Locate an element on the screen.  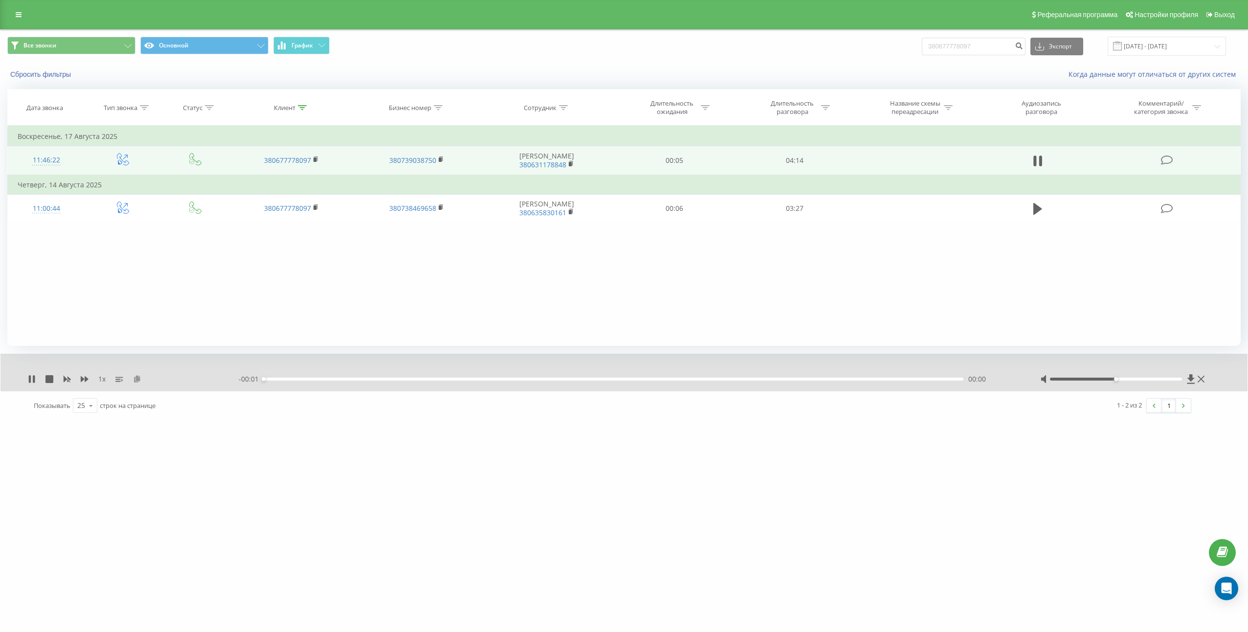
div: Аудиозапись разговора is located at coordinates (1041, 108).